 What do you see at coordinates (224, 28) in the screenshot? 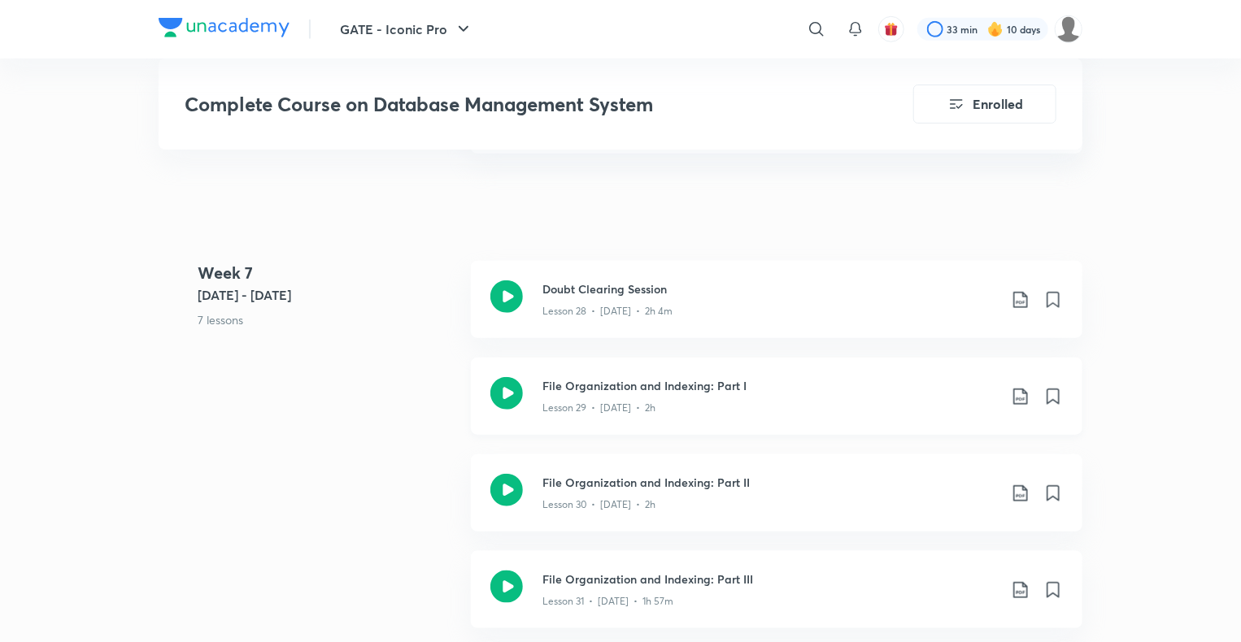
I see `img: Company Logo` at bounding box center [224, 28].